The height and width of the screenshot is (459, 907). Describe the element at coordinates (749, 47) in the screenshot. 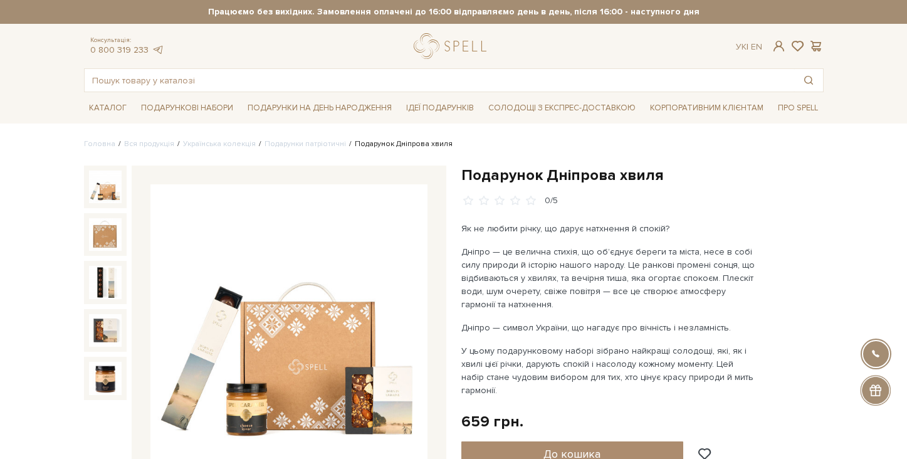

I see `div: Ук` at that location.